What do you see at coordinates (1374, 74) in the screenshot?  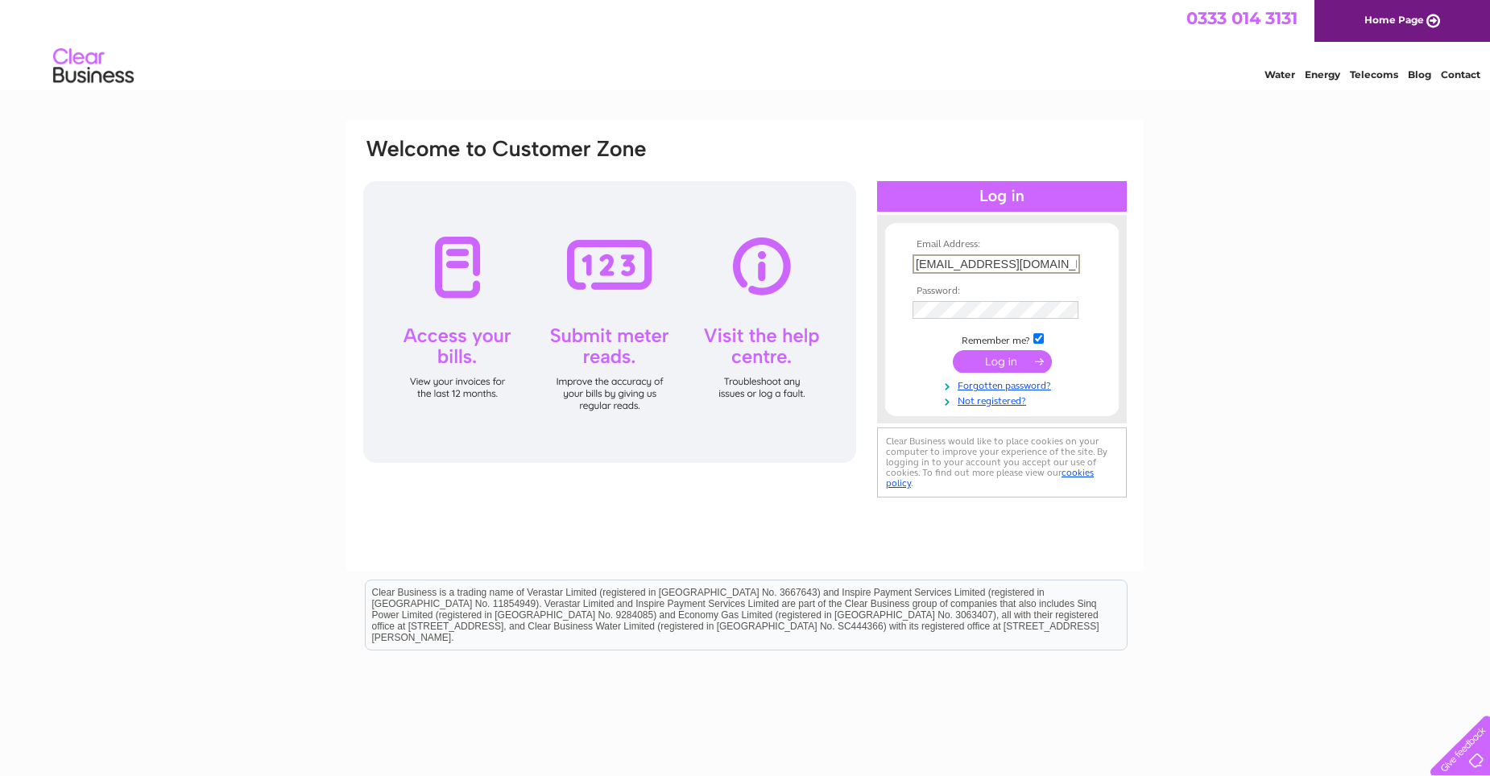 I see `a: Telecoms` at bounding box center [1374, 74].